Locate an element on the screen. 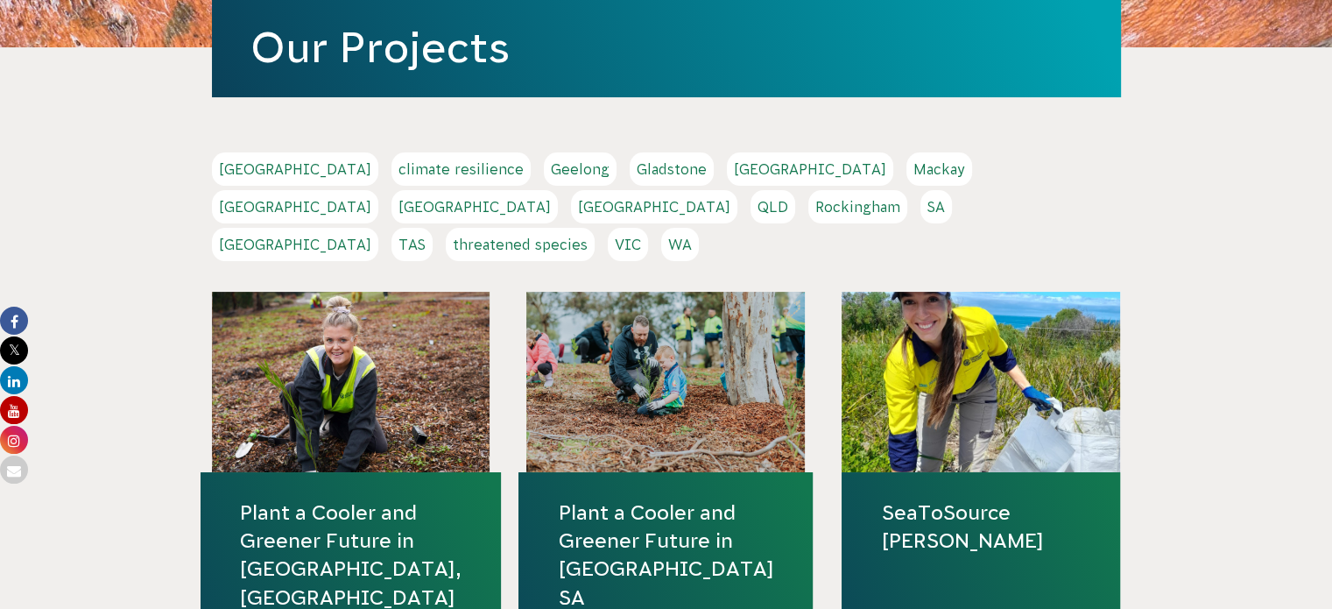 The height and width of the screenshot is (609, 1332). a: SA is located at coordinates (936, 207).